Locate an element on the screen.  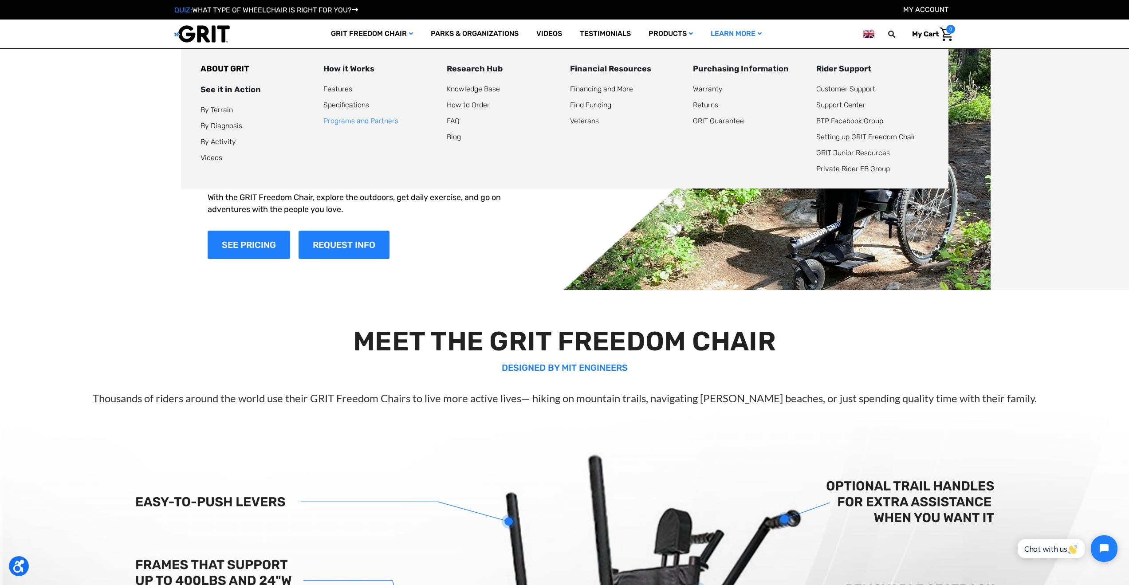
div: How it Works is located at coordinates (380, 69).